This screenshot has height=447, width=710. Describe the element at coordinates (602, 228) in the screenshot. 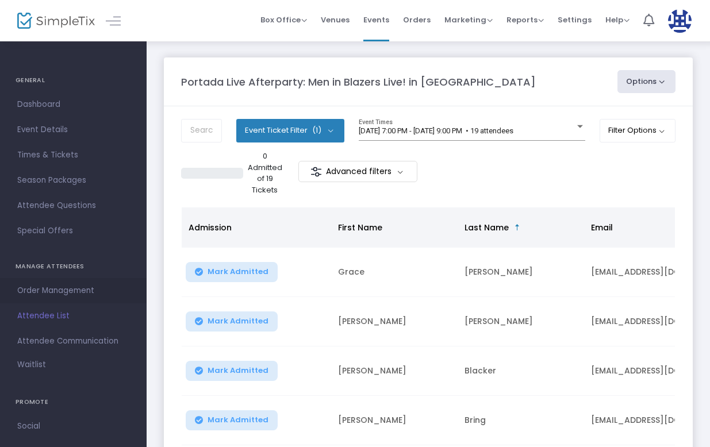

I see `span: Email` at that location.